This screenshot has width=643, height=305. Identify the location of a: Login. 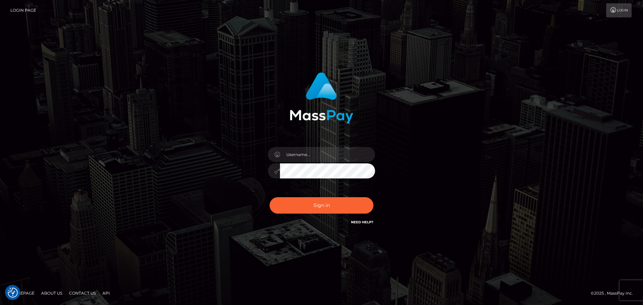
(618, 10).